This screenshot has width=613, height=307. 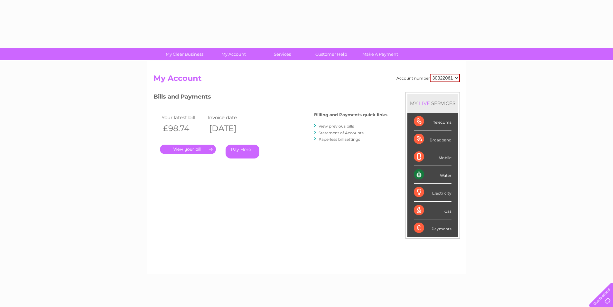 I want to click on h3: Bills and Payments, so click(x=270, y=98).